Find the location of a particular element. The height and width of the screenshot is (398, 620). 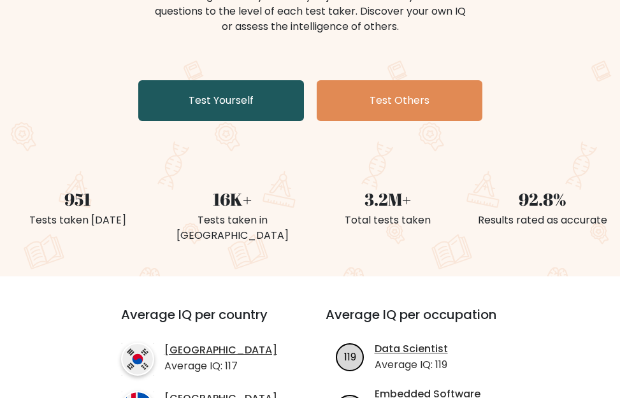

img: country is located at coordinates (138, 359).